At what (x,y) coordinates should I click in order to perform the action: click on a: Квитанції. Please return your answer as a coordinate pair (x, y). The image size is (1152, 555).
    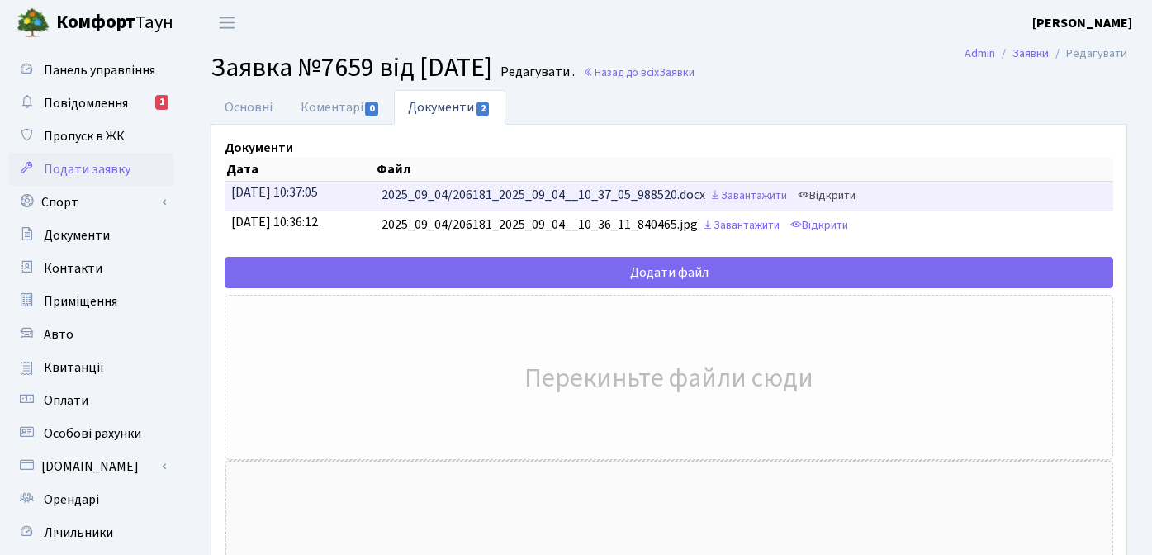
    Looking at the image, I should click on (91, 368).